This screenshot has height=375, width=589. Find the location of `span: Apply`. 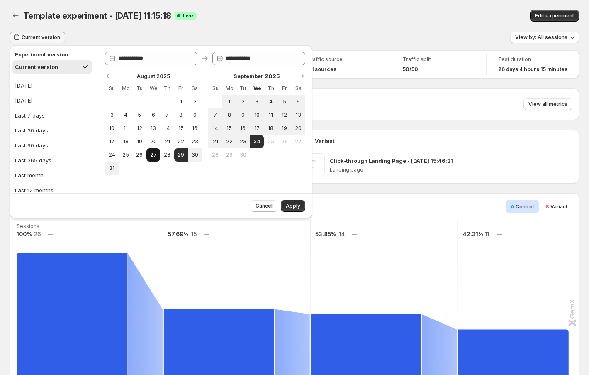

span: Apply is located at coordinates (293, 206).